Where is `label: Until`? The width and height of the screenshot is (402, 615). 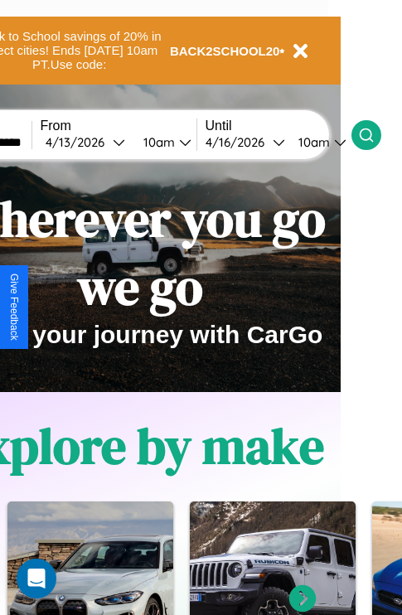 label: Until is located at coordinates (279, 126).